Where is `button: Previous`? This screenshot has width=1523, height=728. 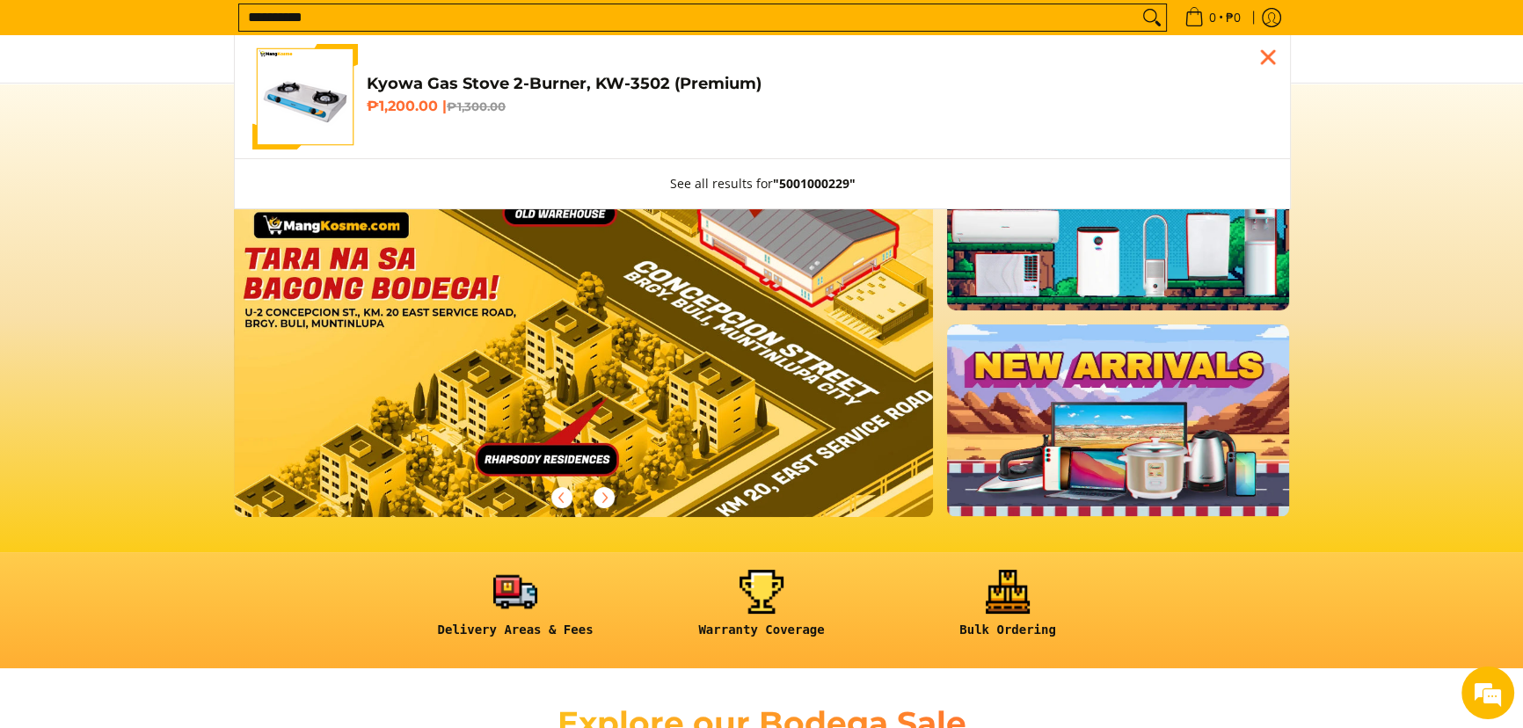 button: Previous is located at coordinates (562, 498).